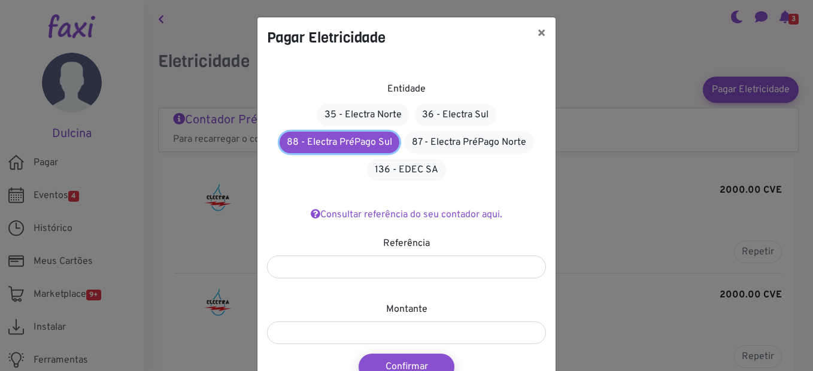 The height and width of the screenshot is (371, 813). Describe the element at coordinates (469, 142) in the screenshot. I see `a: 87 - Electra PréPago Norte` at that location.